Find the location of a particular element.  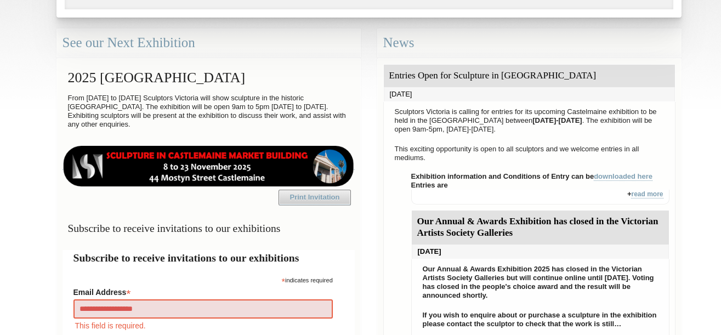

a: read more is located at coordinates (647, 194).